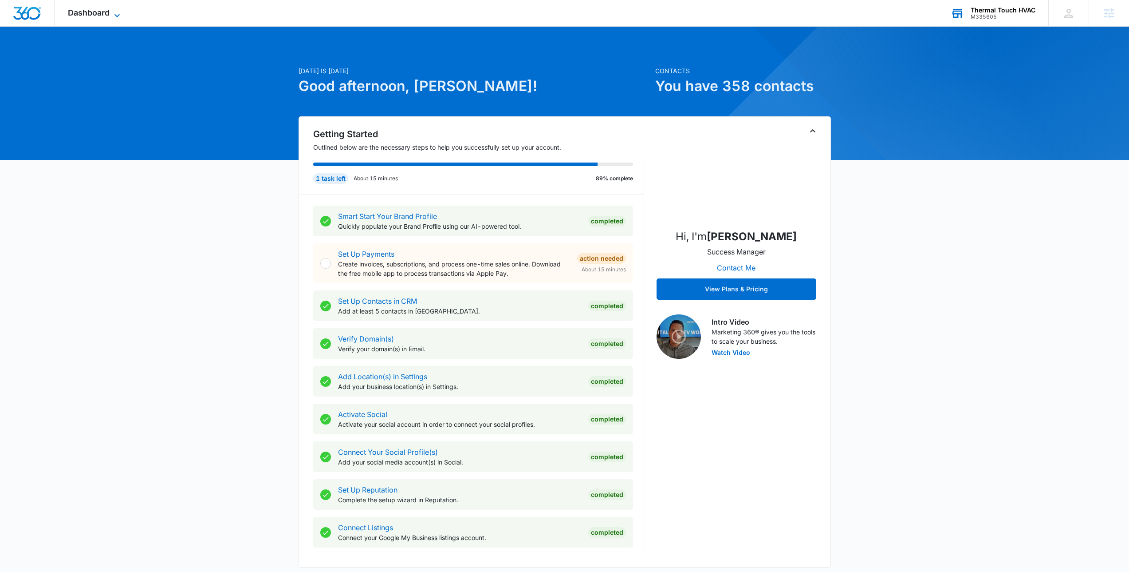  I want to click on p: Add your business location(s) in Settings., so click(460, 386).